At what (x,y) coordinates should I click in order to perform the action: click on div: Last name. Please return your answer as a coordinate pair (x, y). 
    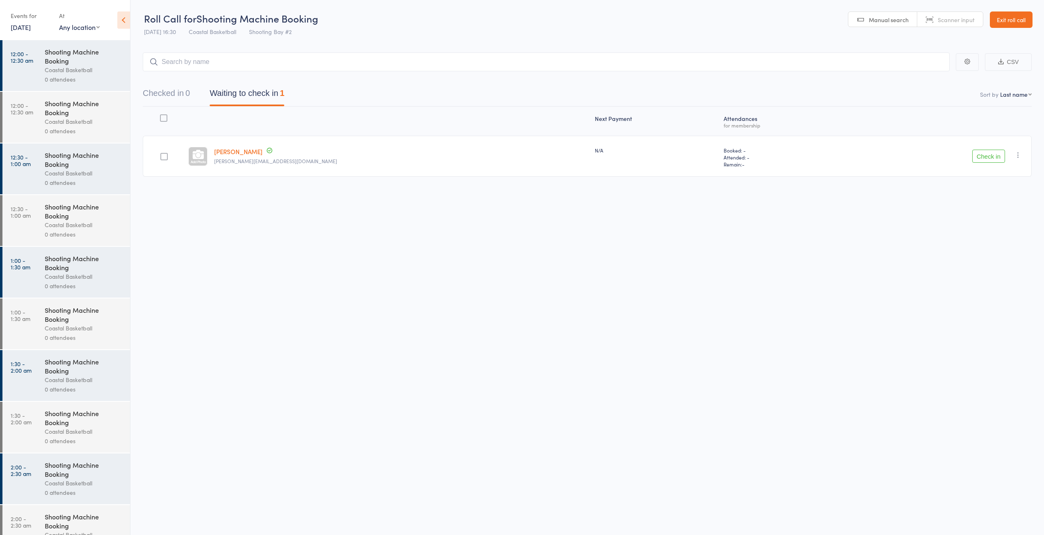
    Looking at the image, I should click on (1013, 94).